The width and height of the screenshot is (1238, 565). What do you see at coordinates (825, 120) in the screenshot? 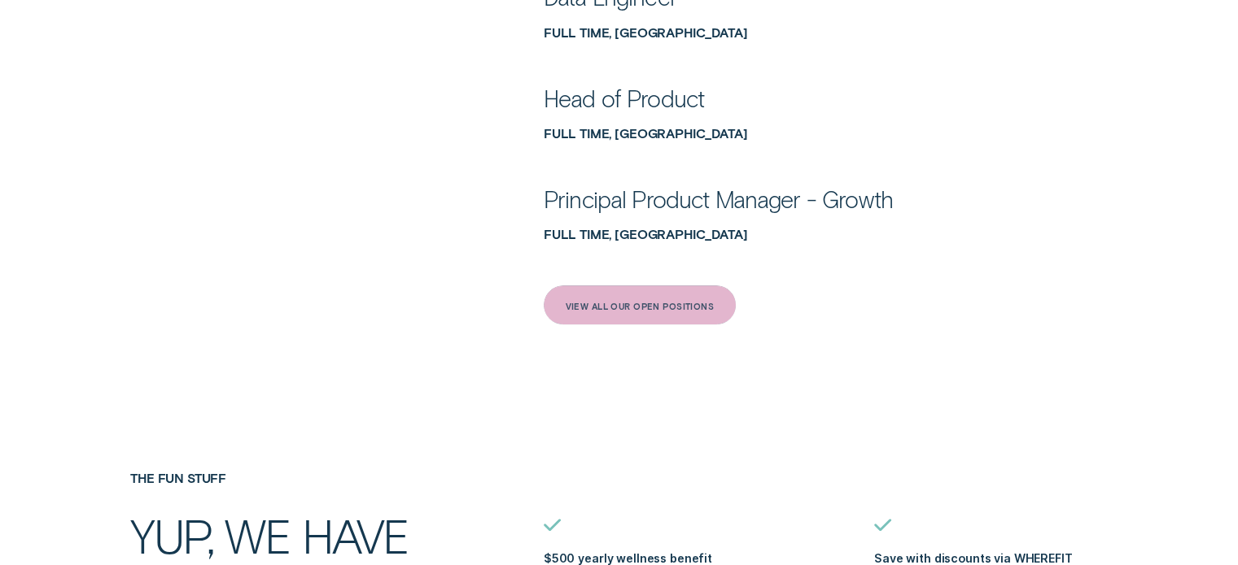
I see `a: Head of ProductFull Time, Sydney` at bounding box center [825, 120].